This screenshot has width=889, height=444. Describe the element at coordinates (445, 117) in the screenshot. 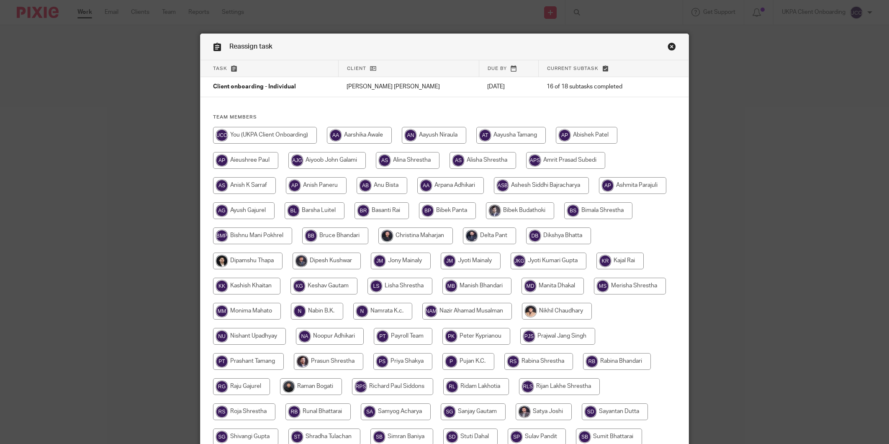

I see `h4: Team members` at that location.